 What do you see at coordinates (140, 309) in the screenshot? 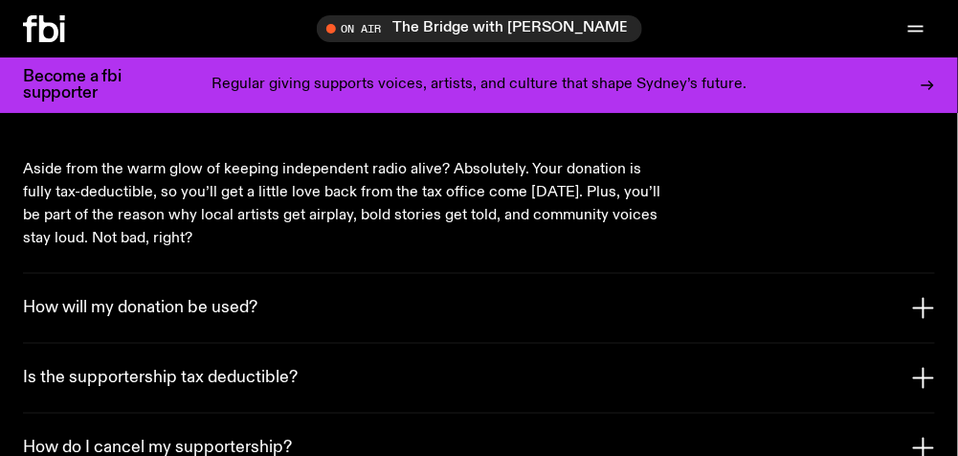
I see `h3: How will my donation be used?` at bounding box center [140, 309].